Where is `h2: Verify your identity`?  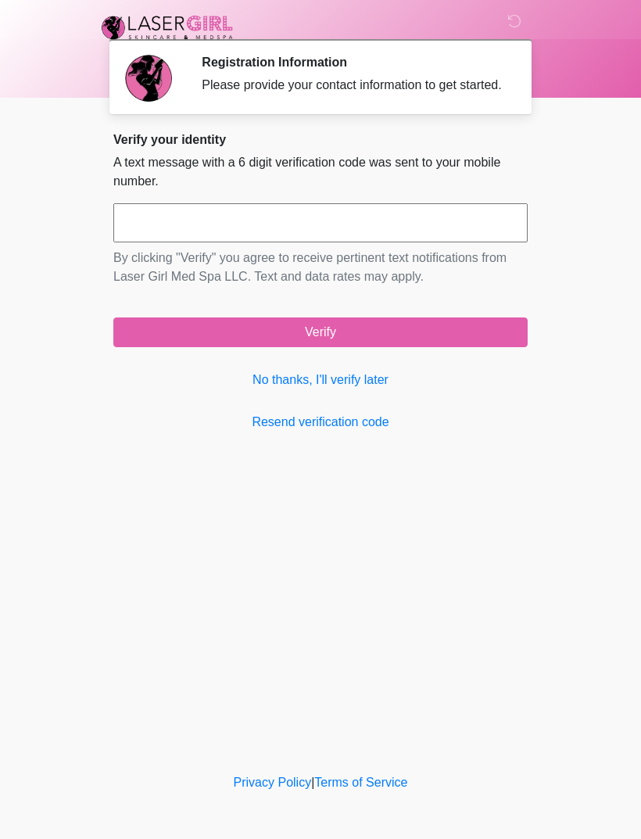 h2: Verify your identity is located at coordinates (320, 139).